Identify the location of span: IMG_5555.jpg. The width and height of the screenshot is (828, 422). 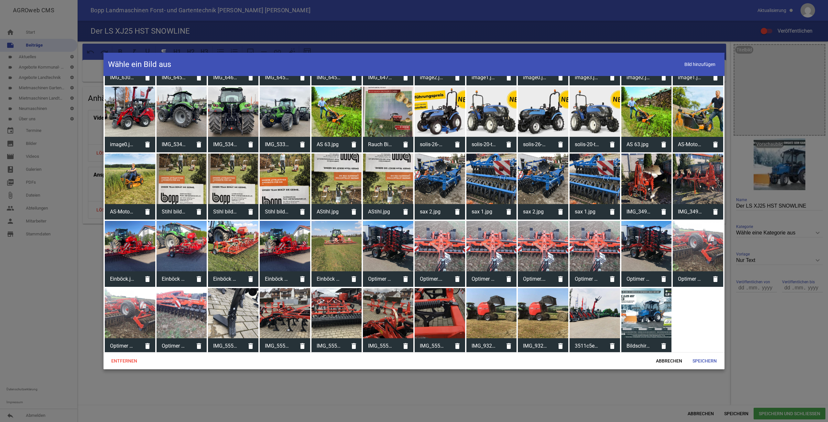
(225, 346).